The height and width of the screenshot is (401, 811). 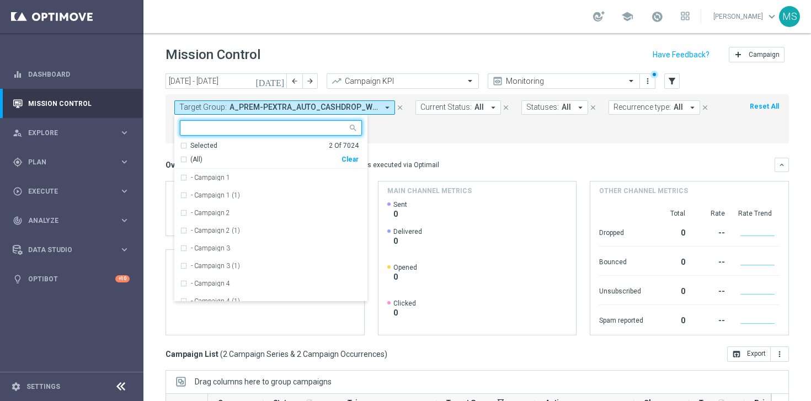 I want to click on i: track_changes, so click(x=18, y=221).